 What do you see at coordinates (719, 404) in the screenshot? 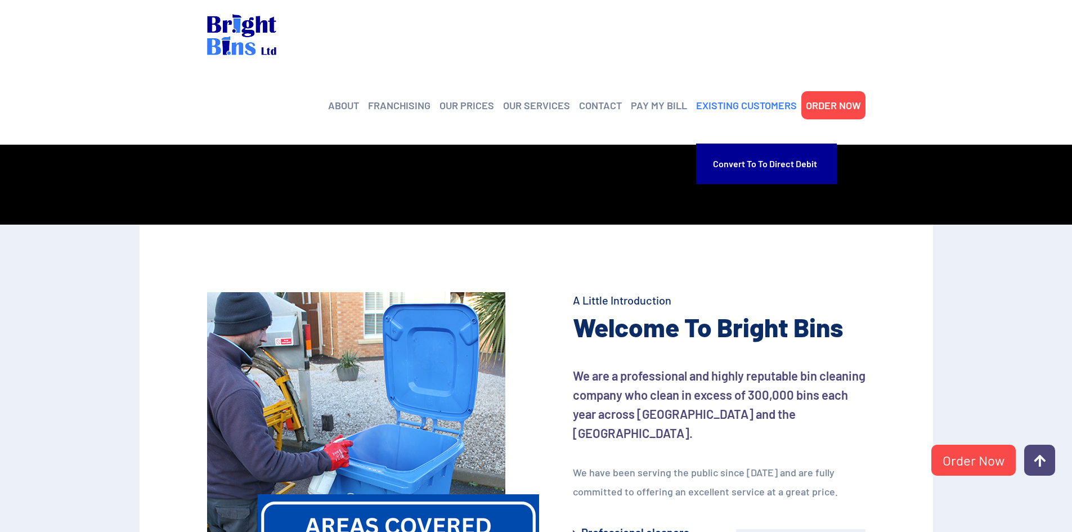
I see `h3: We are a professional and highly reputable bin cleaning company who clean in excess of 300,000 bi...` at bounding box center [719, 404].